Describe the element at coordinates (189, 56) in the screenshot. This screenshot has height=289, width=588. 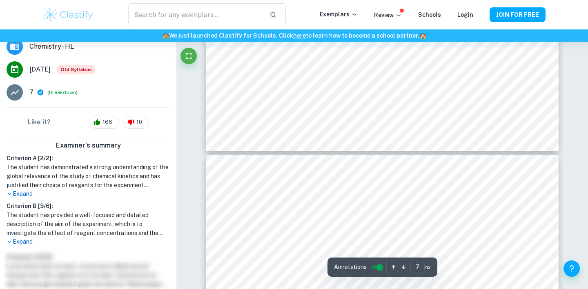
I see `button: Fullscreen` at that location.